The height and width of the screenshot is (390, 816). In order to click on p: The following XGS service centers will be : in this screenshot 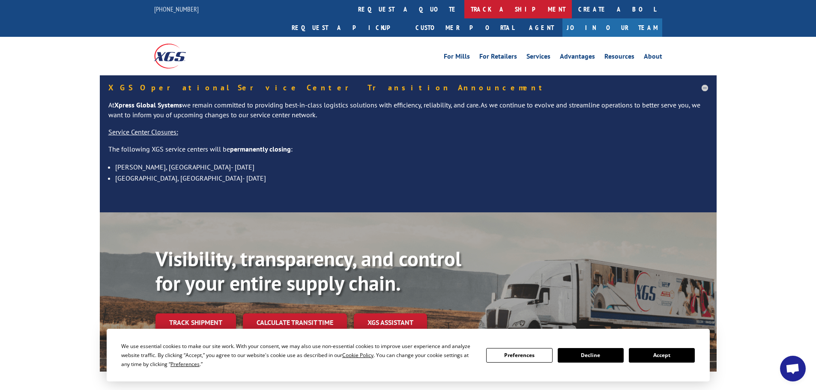, I will do `click(408, 153)`.